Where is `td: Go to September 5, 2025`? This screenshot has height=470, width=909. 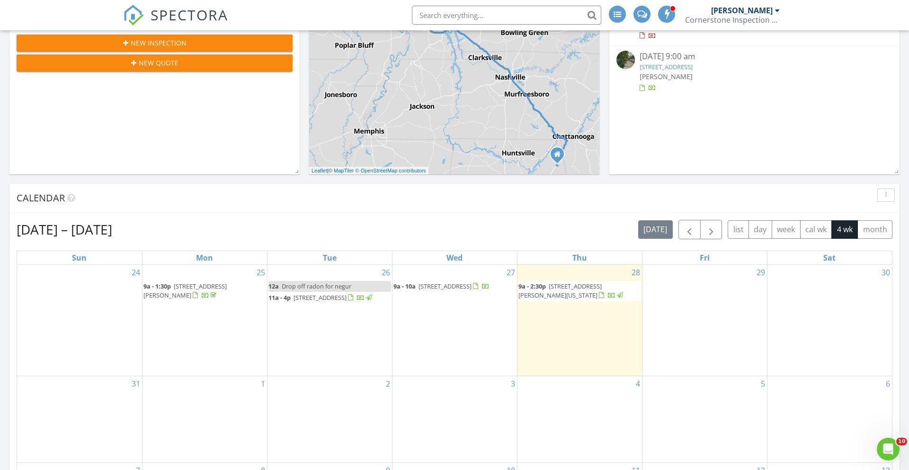
td: Go to September 5, 2025 is located at coordinates (705, 419).